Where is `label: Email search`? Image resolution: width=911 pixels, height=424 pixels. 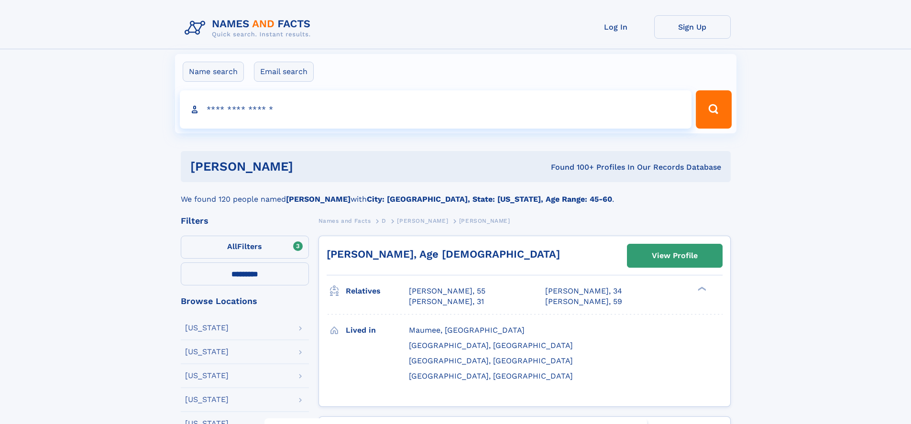
label: Email search is located at coordinates (284, 72).